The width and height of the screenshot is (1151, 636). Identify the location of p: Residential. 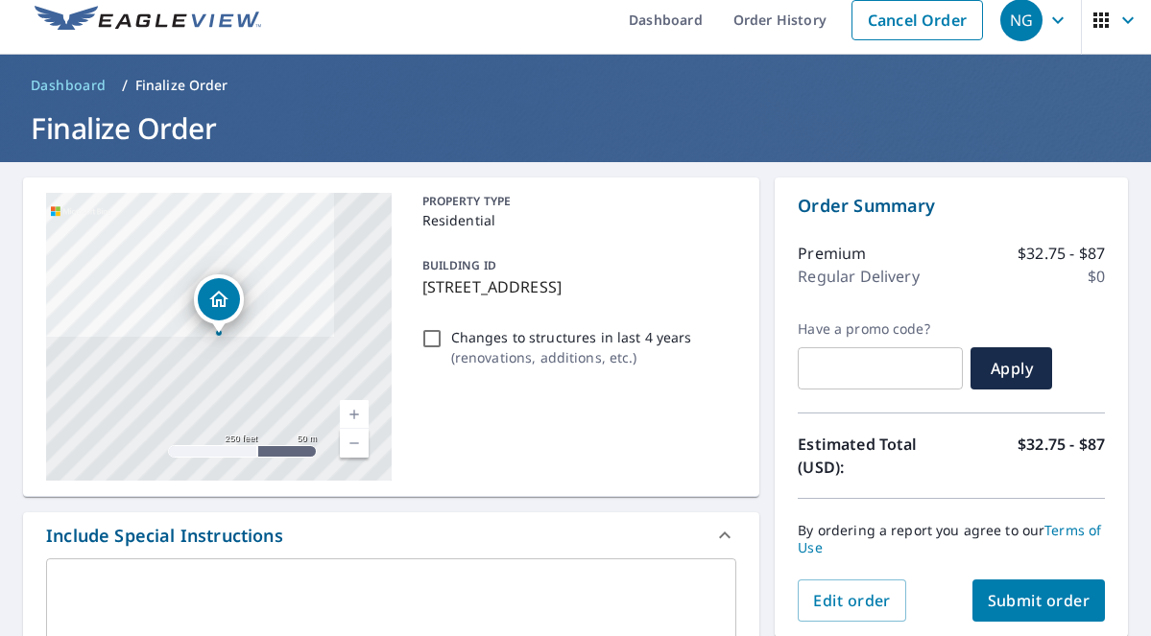
(576, 220).